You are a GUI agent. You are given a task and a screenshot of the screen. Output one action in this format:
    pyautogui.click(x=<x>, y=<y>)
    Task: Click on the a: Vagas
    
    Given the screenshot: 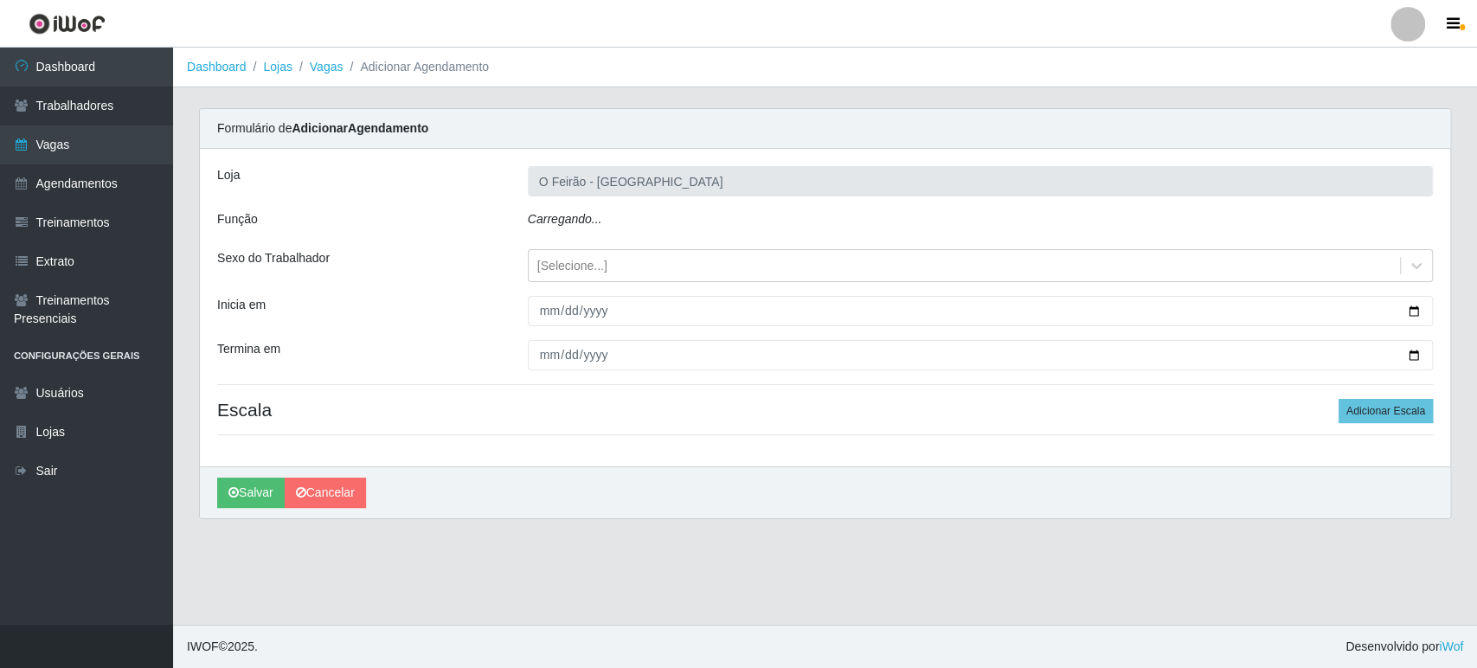 What is the action you would take?
    pyautogui.click(x=326, y=67)
    